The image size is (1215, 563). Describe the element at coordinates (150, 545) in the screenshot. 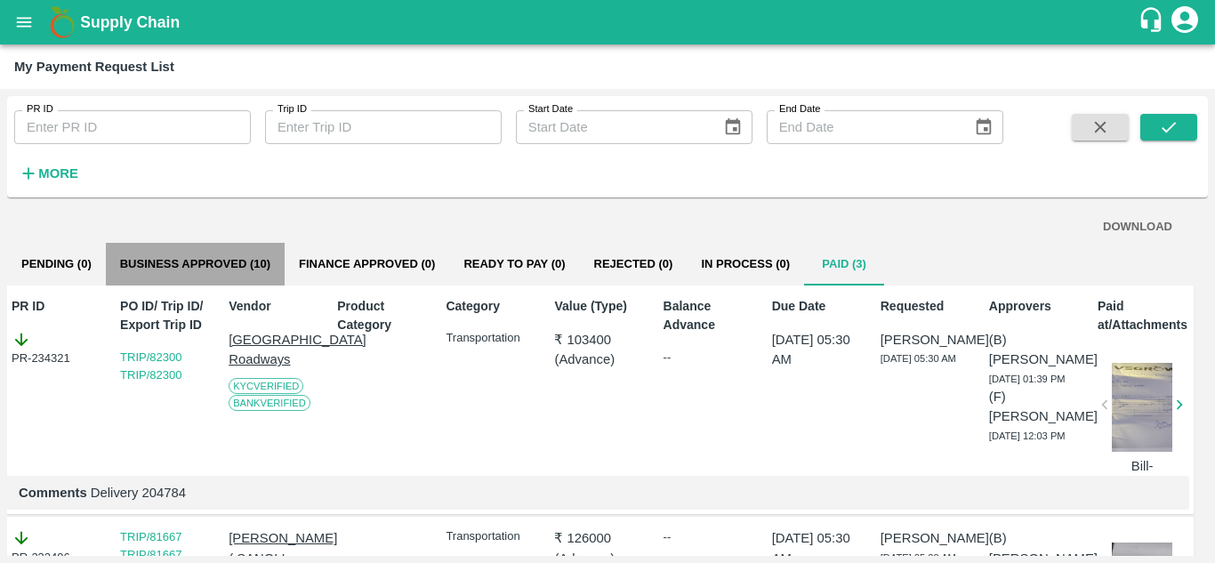

I see `a: TRIP/81667 TRIP/81667` at that location.